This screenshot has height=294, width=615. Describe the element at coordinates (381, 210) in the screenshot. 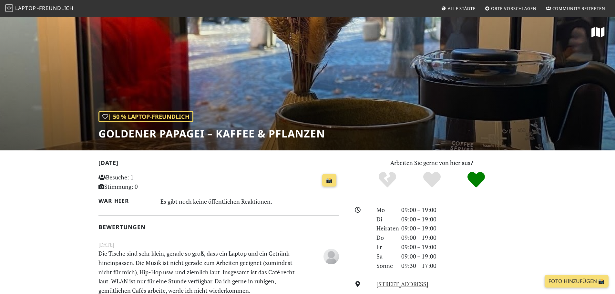

I see `font: Mo` at that location.